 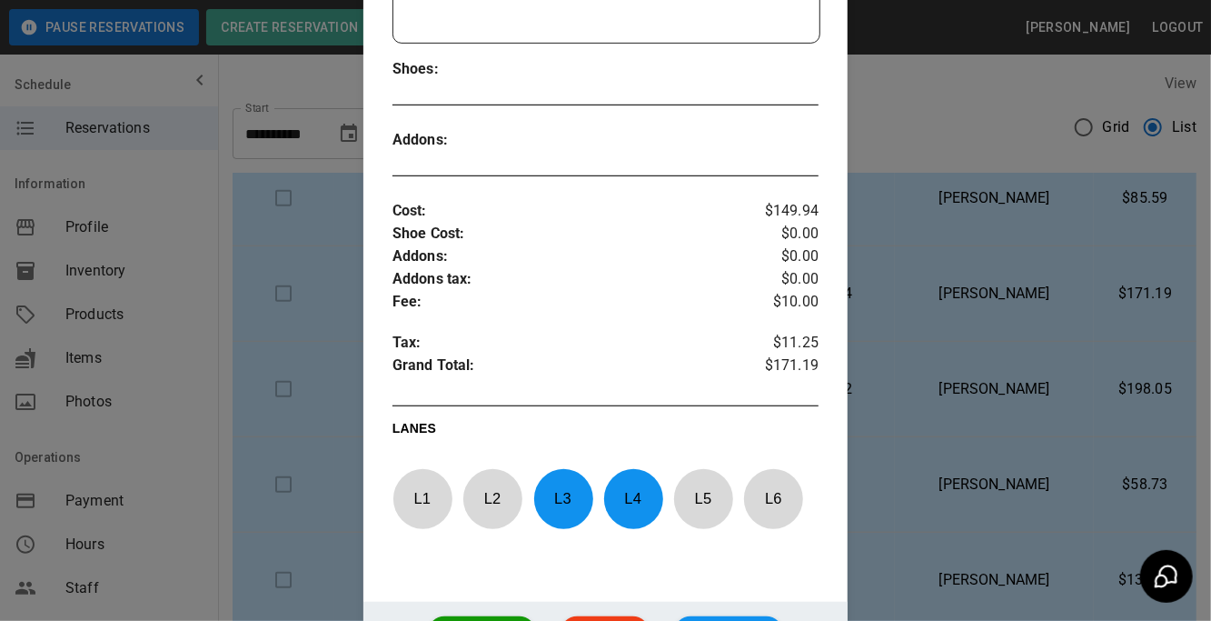 I want to click on p: Shoes :, so click(x=445, y=69).